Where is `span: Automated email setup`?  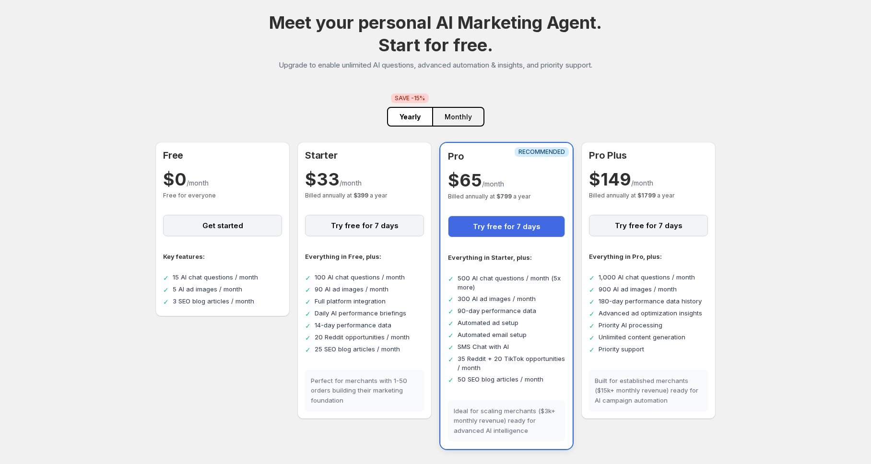 span: Automated email setup is located at coordinates (492, 335).